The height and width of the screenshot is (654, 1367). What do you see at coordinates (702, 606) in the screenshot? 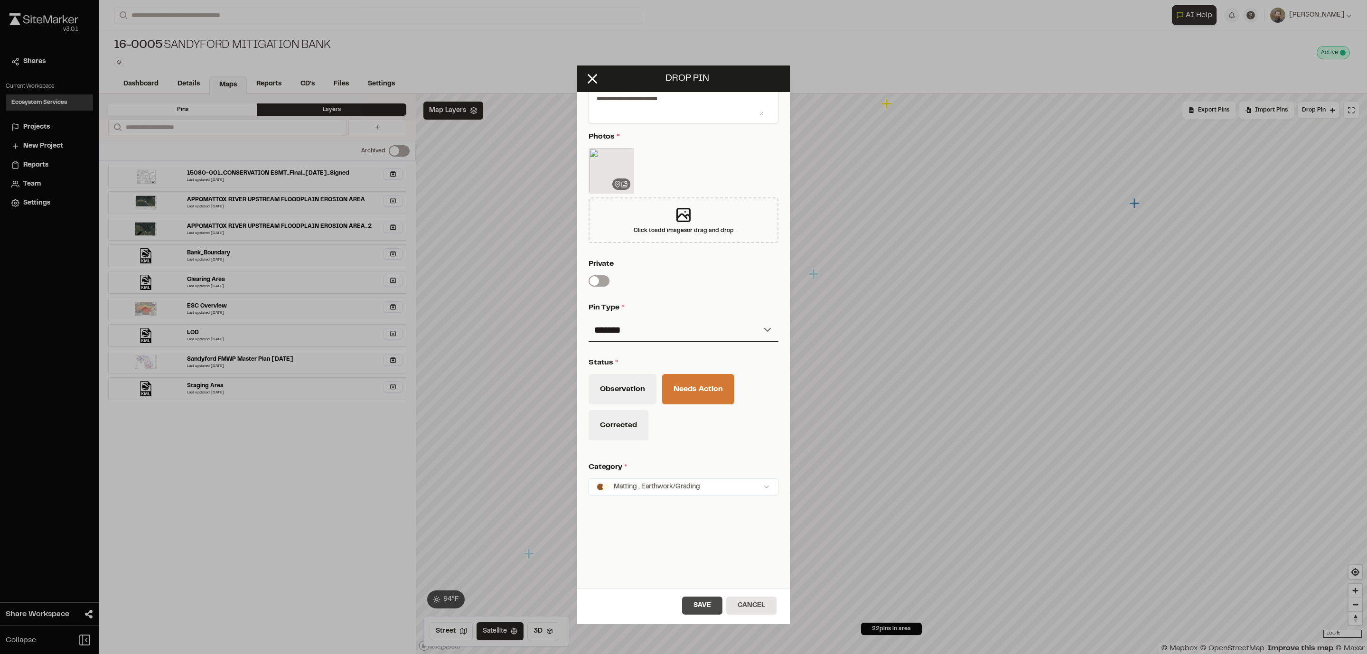
I see `button: Save` at bounding box center [702, 606].